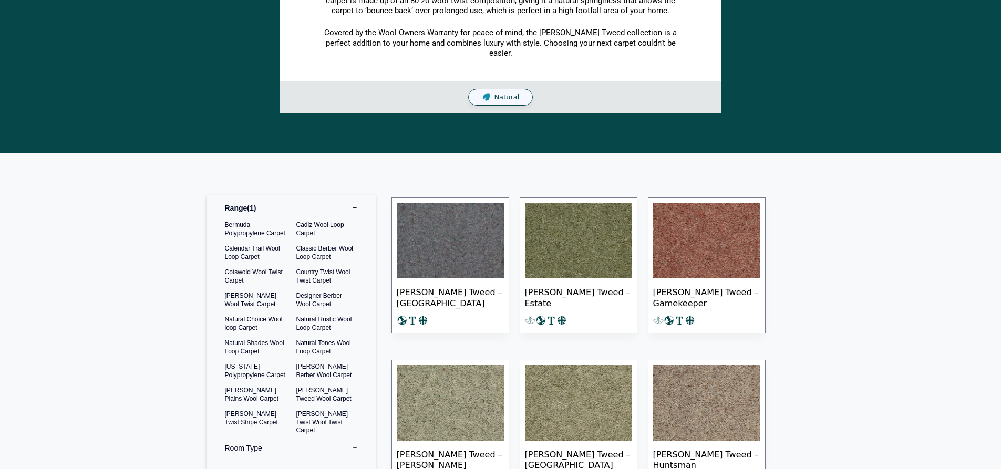  I want to click on label: Room Type, so click(291, 448).